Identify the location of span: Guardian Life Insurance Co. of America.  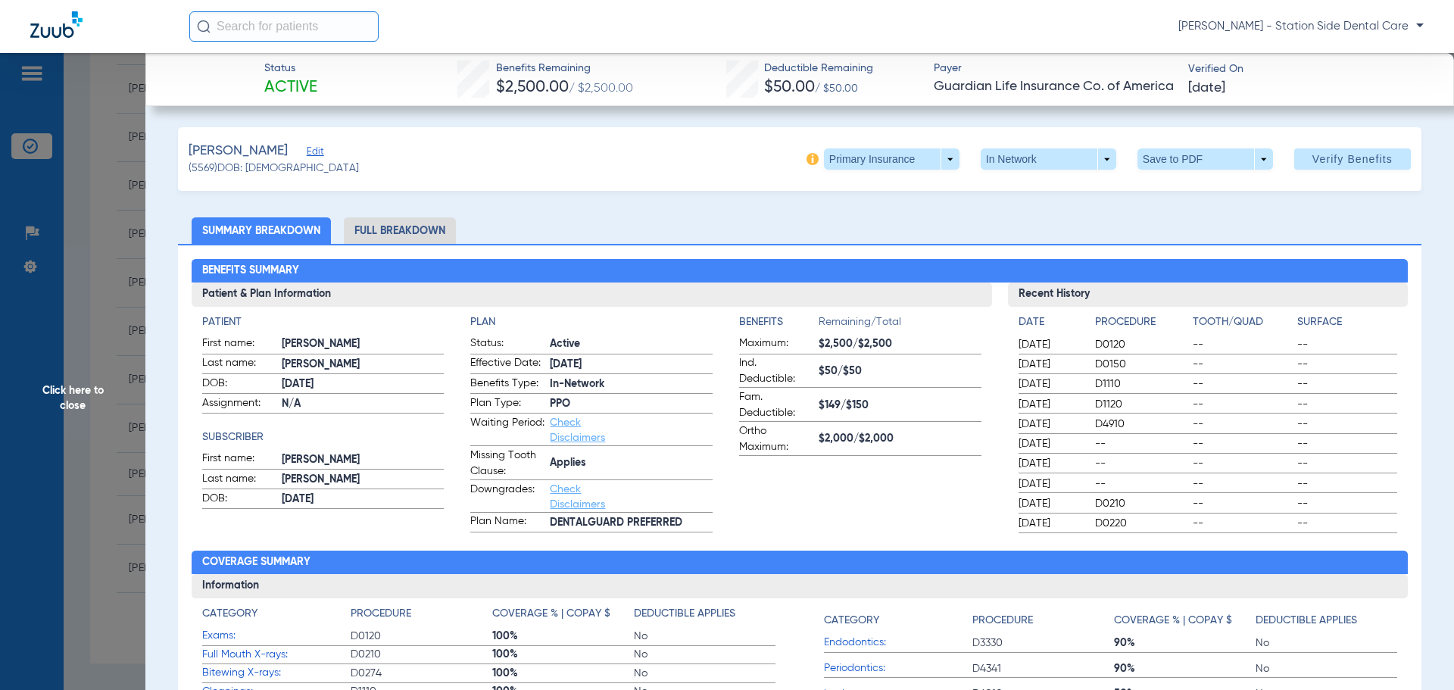
(1054, 86).